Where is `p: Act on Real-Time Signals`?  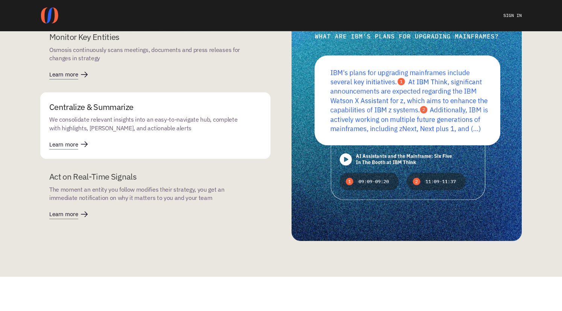 p: Act on Real-Time Signals is located at coordinates (145, 176).